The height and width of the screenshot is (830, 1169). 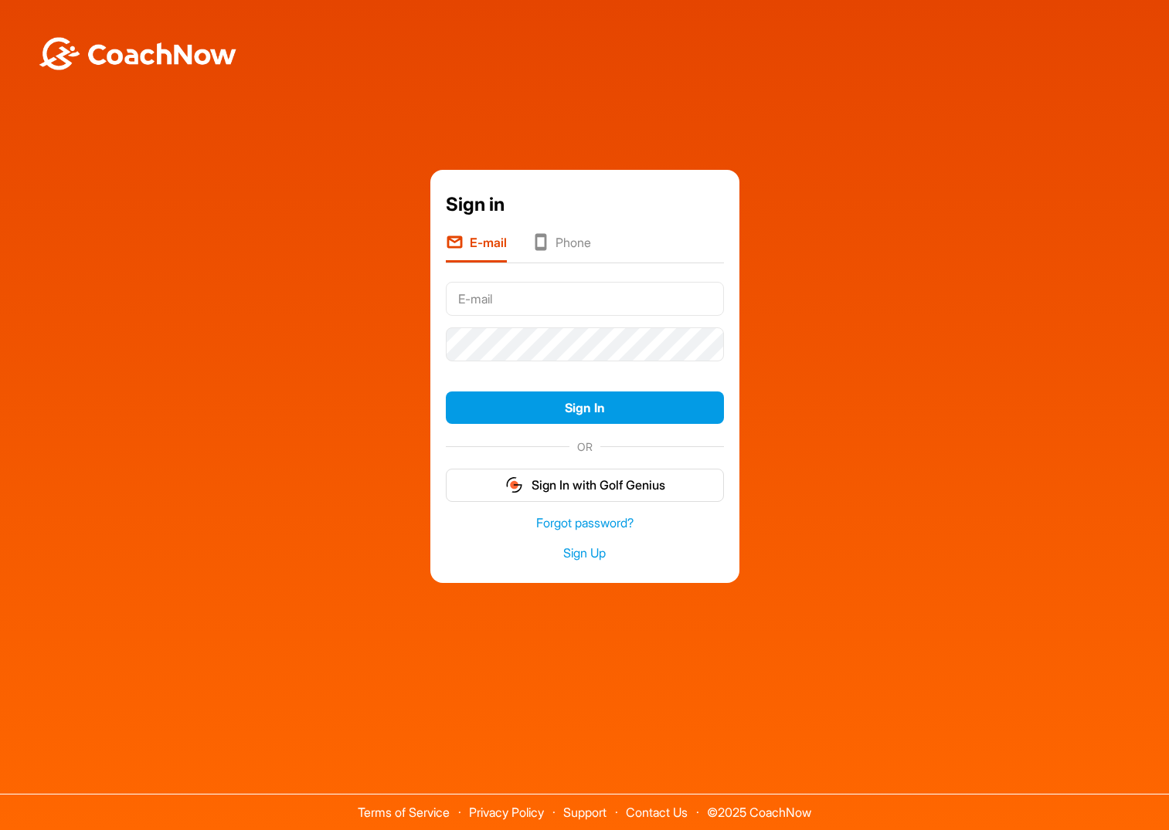 What do you see at coordinates (585, 299) in the screenshot?
I see `input: E-mail` at bounding box center [585, 299].